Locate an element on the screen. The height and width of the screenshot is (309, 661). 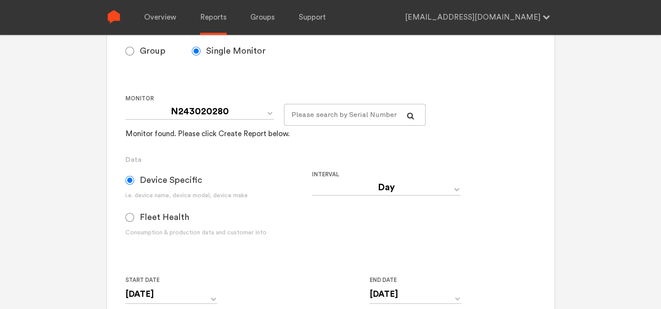
span: Group is located at coordinates (152, 51).